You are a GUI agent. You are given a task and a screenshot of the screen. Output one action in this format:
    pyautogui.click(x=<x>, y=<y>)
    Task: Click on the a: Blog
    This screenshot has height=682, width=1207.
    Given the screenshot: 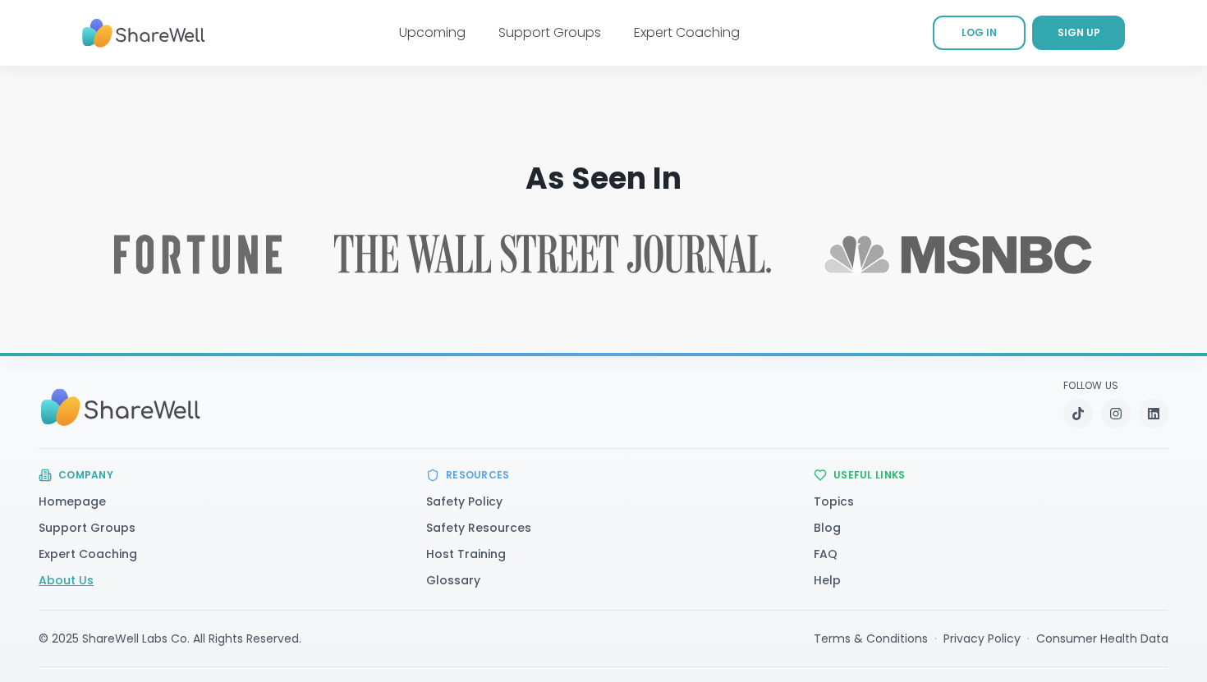 What is the action you would take?
    pyautogui.click(x=827, y=528)
    